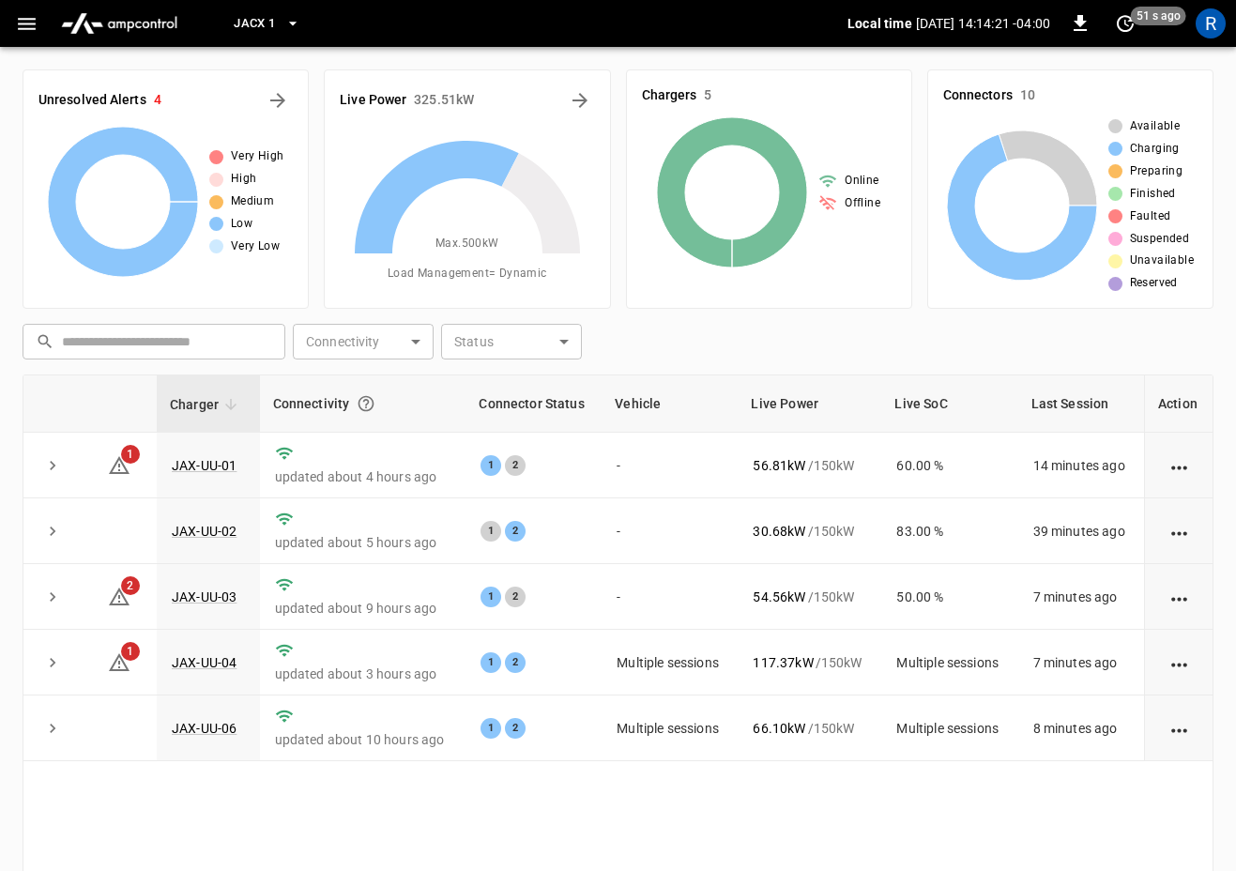 The height and width of the screenshot is (871, 1236). What do you see at coordinates (1151, 217) in the screenshot?
I see `span: Faulted` at bounding box center [1151, 217].